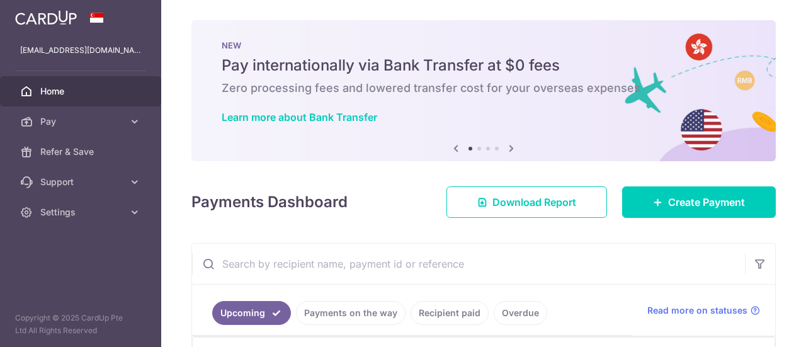  What do you see at coordinates (484, 88) in the screenshot?
I see `h6: Zero processing fees and lowered transfer cost for your overseas expenses` at bounding box center [484, 88].